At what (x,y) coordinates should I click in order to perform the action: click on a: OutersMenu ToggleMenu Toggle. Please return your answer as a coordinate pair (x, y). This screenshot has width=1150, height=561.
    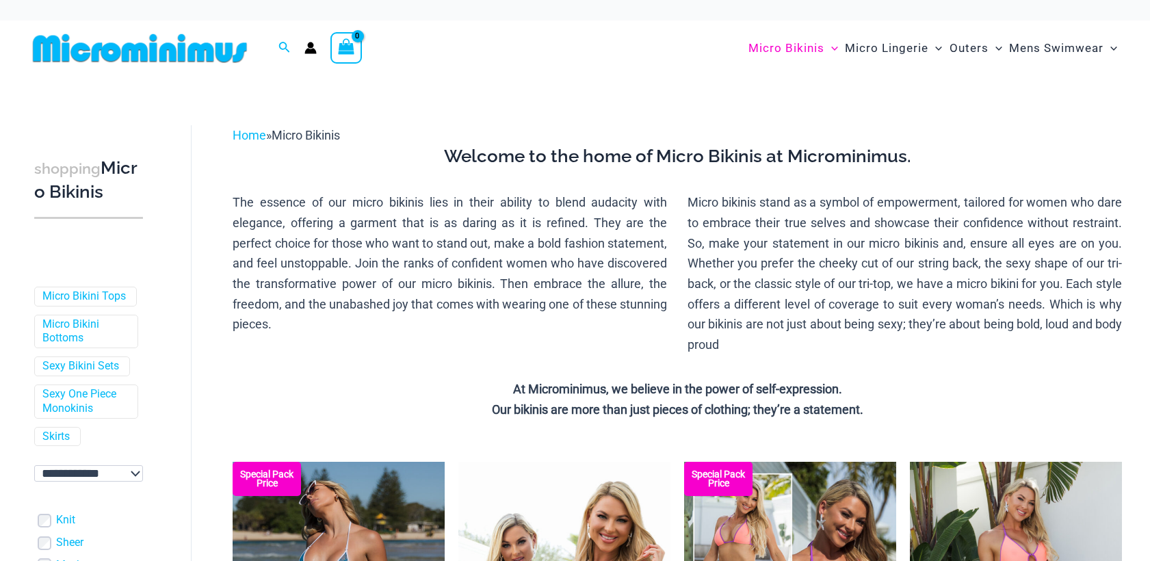
    Looking at the image, I should click on (976, 48).